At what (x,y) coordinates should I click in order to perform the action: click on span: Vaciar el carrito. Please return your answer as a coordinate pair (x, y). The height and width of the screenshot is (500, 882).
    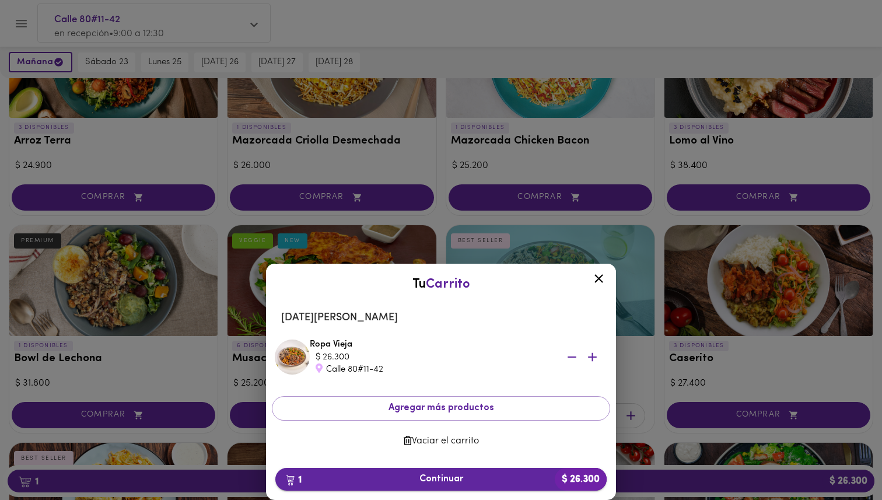
    Looking at the image, I should click on (441, 441).